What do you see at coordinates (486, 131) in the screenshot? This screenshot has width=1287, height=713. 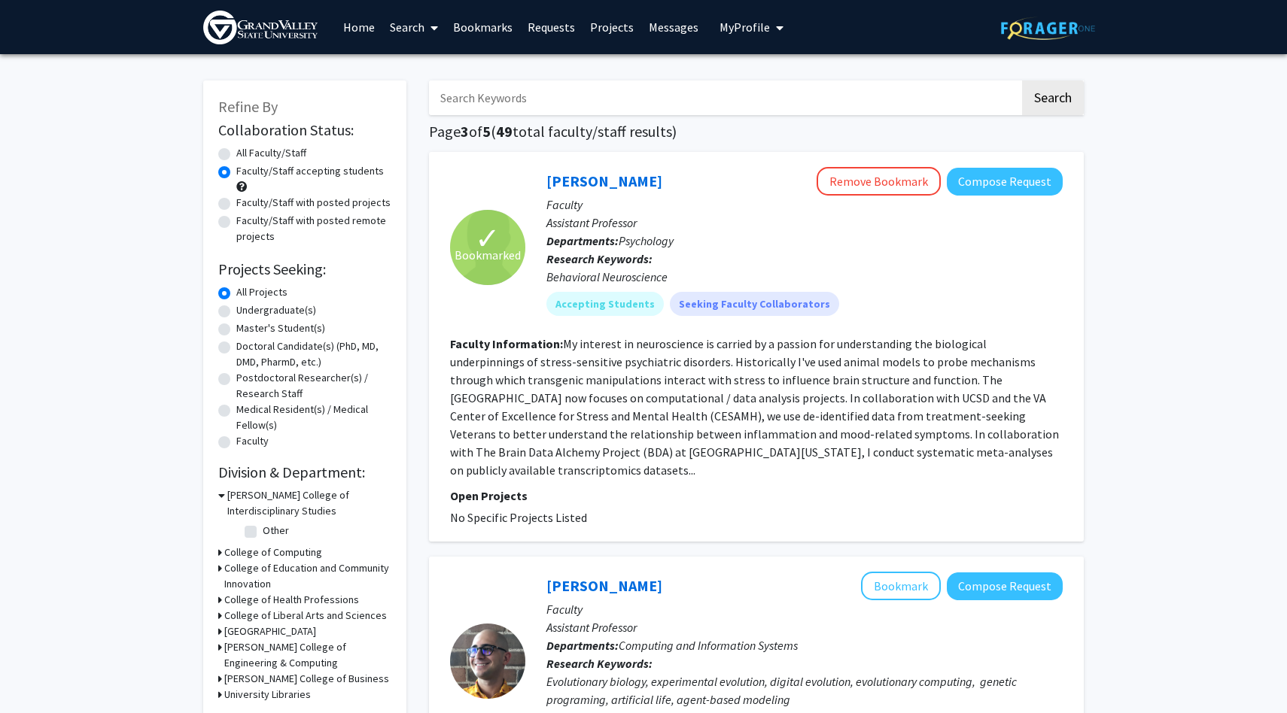 I see `span: 5` at bounding box center [486, 131].